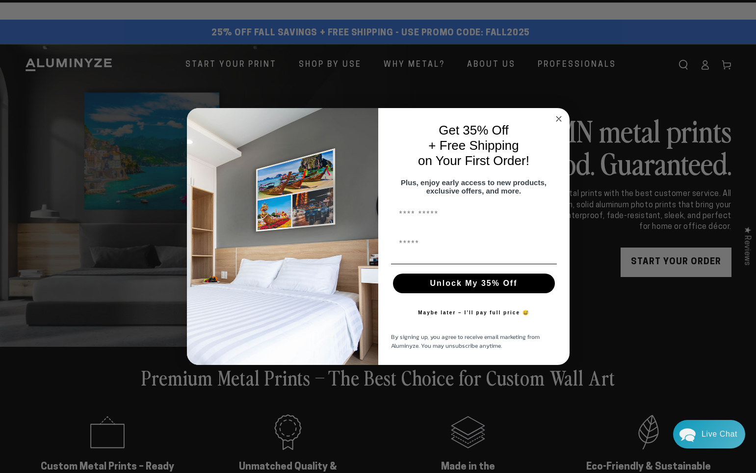 This screenshot has width=756, height=473. I want to click on div: Contact Us Directly, so click(720, 434).